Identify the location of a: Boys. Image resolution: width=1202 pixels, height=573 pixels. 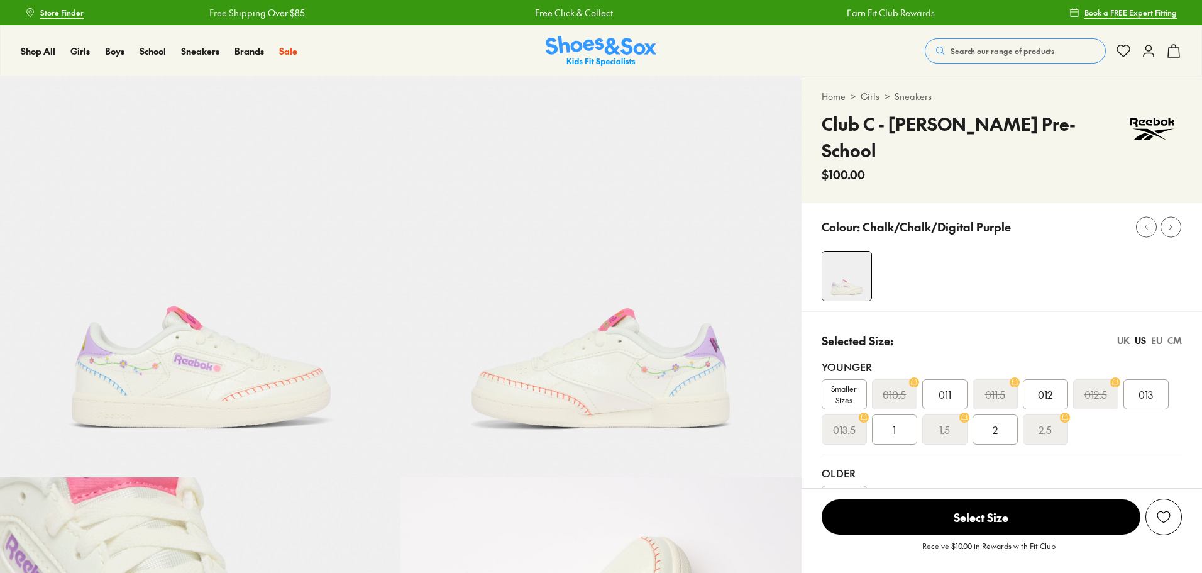
(114, 51).